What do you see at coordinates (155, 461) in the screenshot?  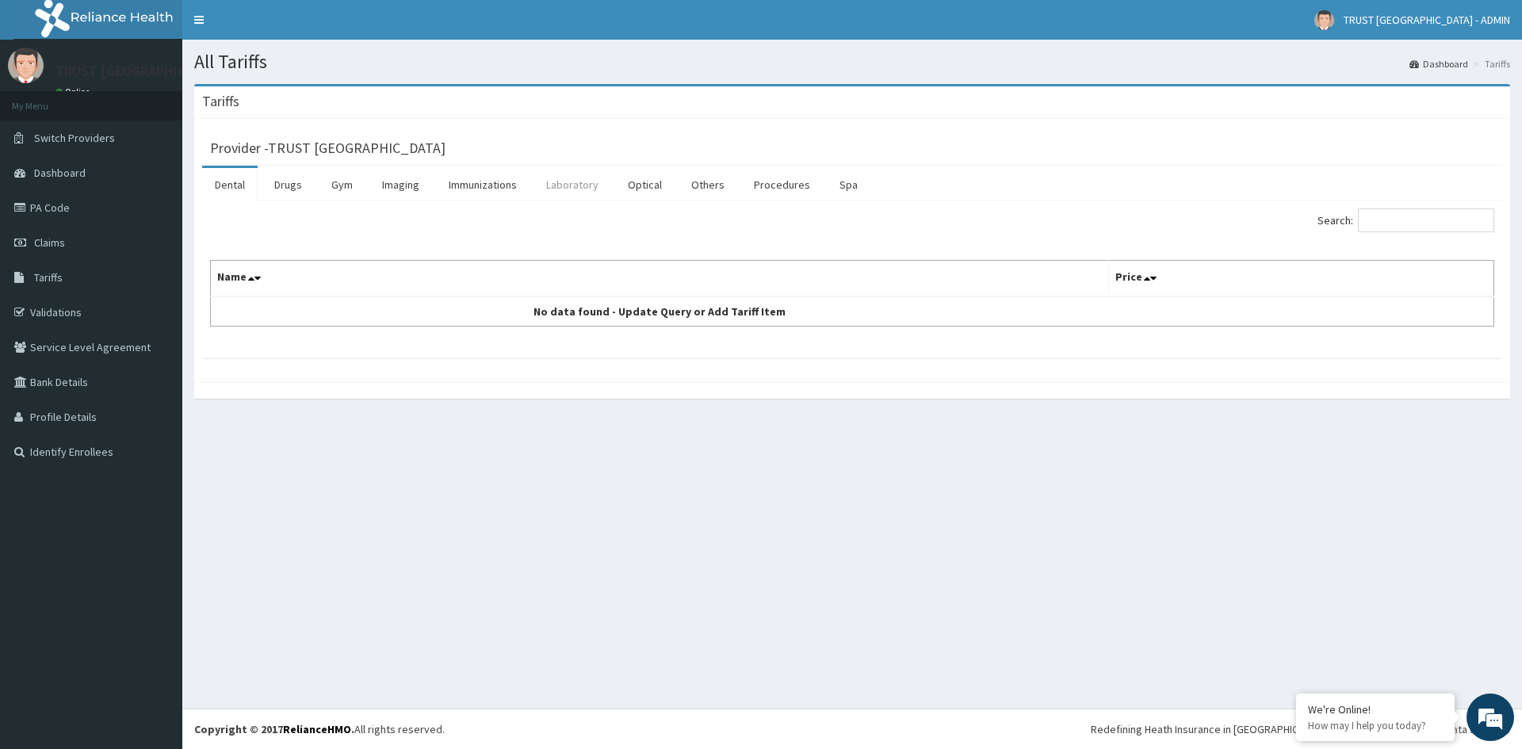 I see `textarea: Type your message and hit 'Enter'` at bounding box center [155, 461].